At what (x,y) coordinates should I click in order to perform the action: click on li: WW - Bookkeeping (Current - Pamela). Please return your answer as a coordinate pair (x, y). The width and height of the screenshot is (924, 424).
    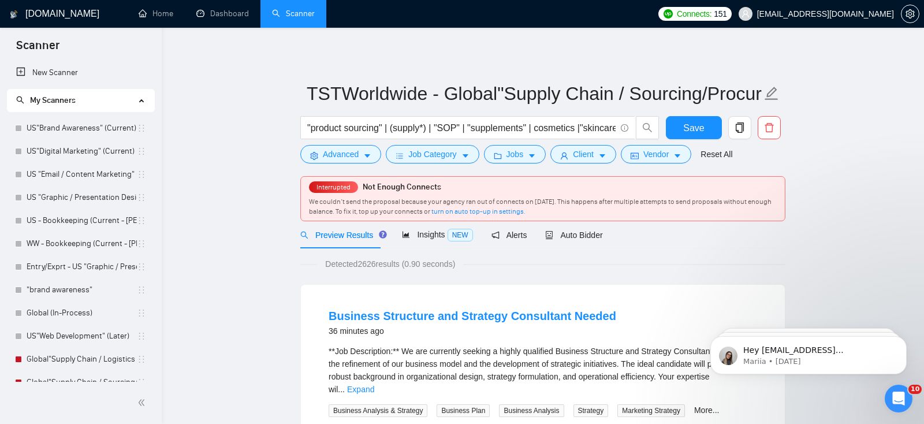
    Looking at the image, I should click on (80, 244).